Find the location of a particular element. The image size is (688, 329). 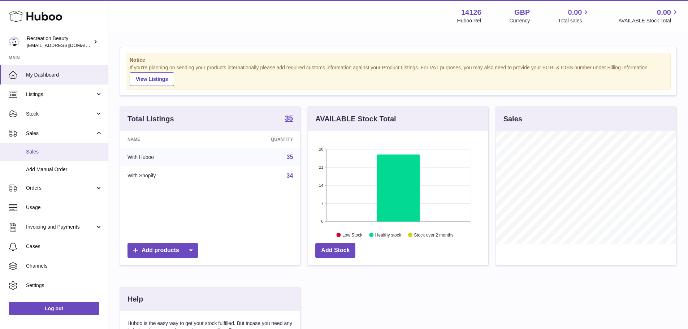

span: Orders is located at coordinates (60, 188).